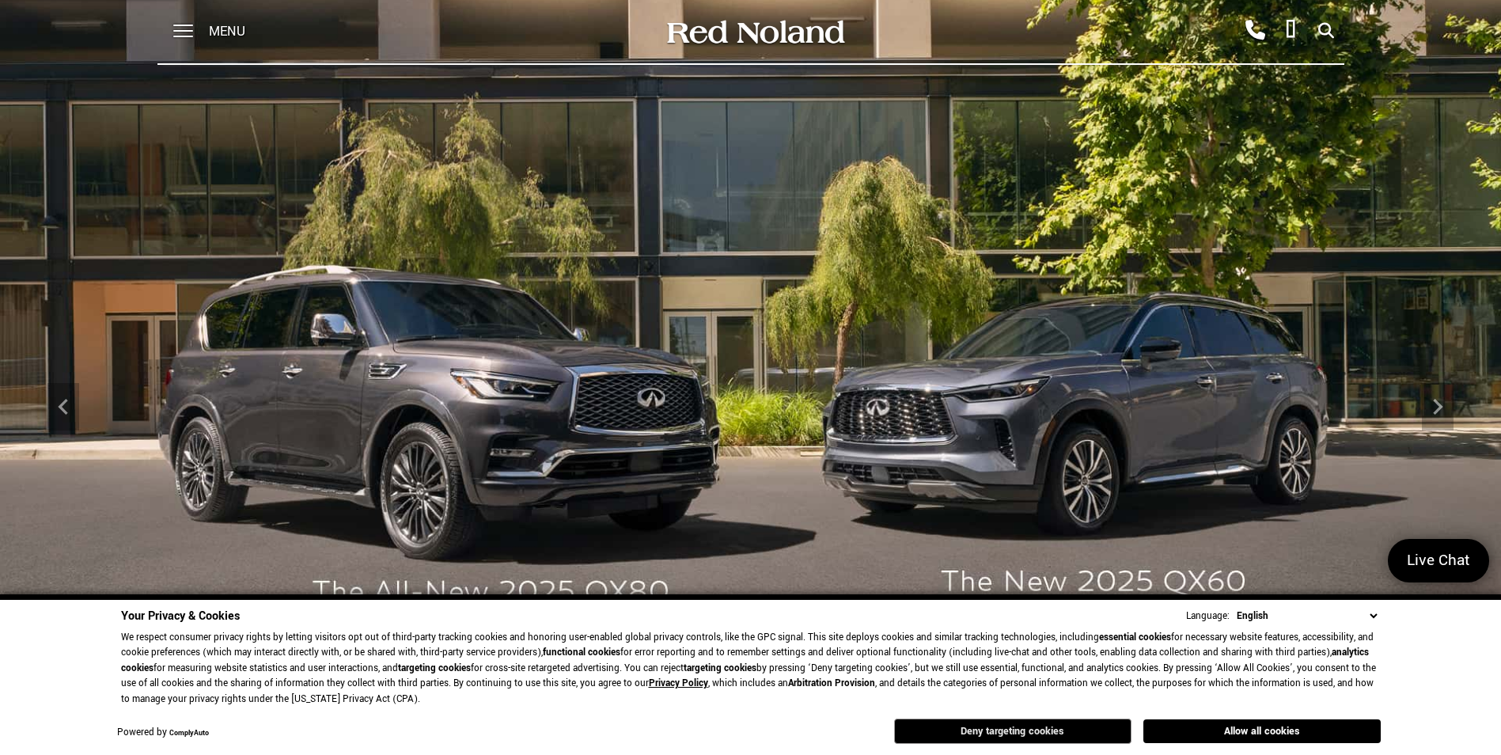 The image size is (1501, 755). Describe the element at coordinates (1013, 731) in the screenshot. I see `button: Deny targeting cookies` at that location.